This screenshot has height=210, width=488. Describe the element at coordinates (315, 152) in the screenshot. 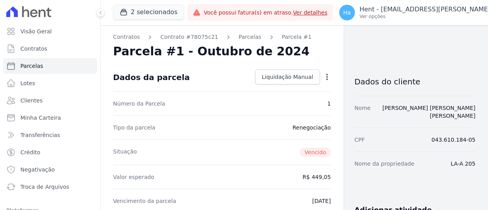

I see `span: Vencido` at that location.